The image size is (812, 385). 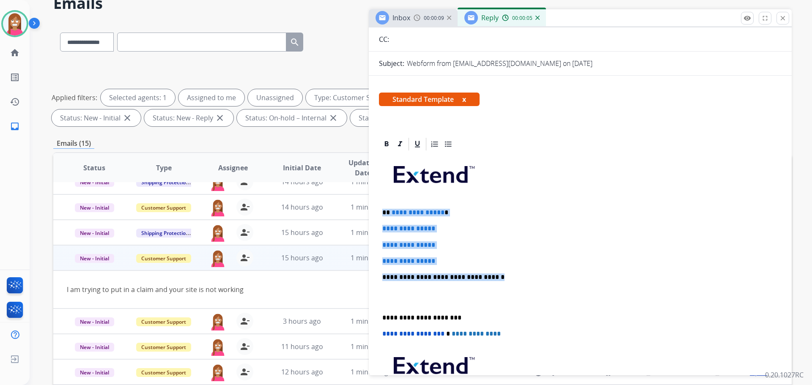 I want to click on span: Inbox, so click(x=401, y=18).